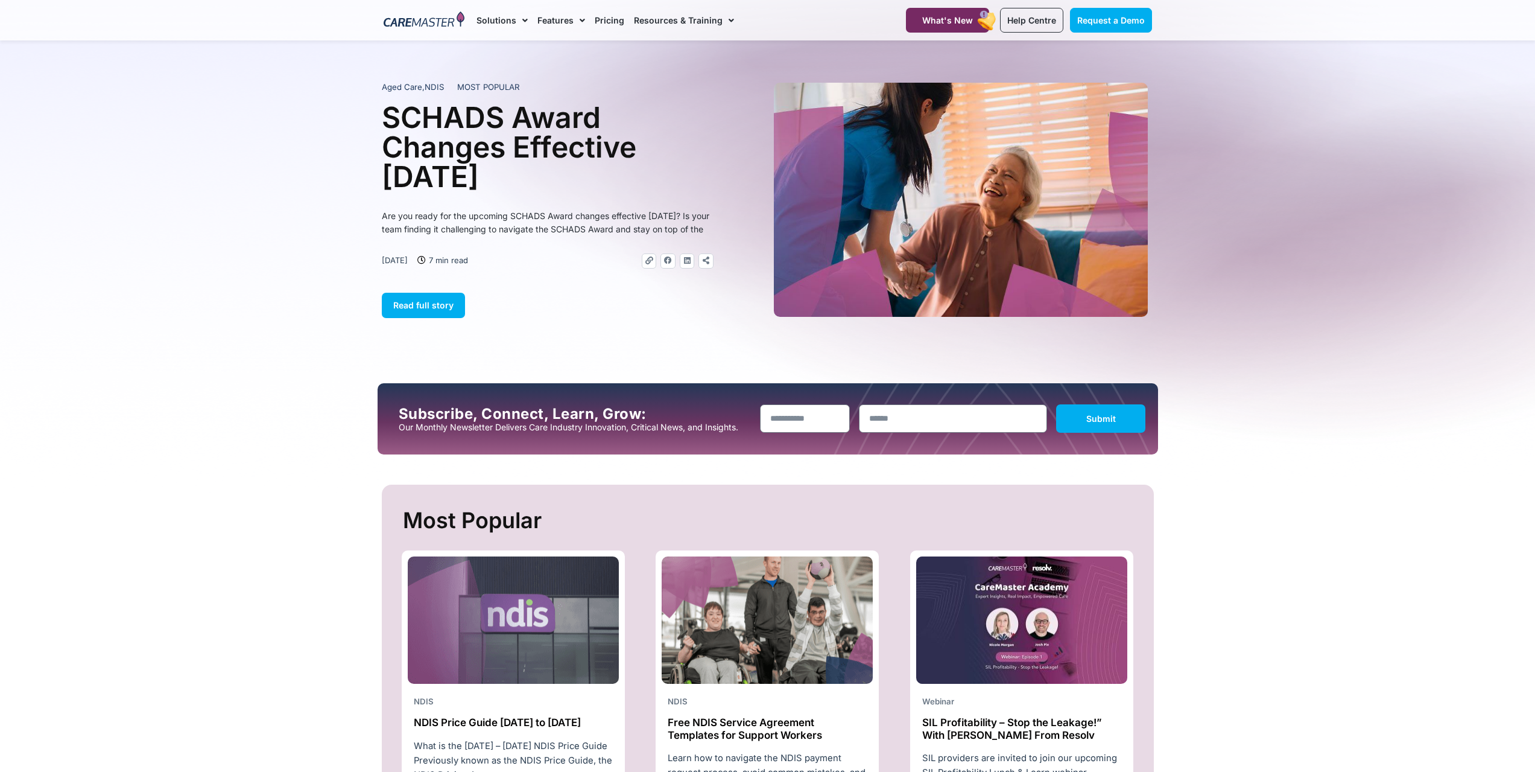  I want to click on span: Help Centre, so click(1032, 20).